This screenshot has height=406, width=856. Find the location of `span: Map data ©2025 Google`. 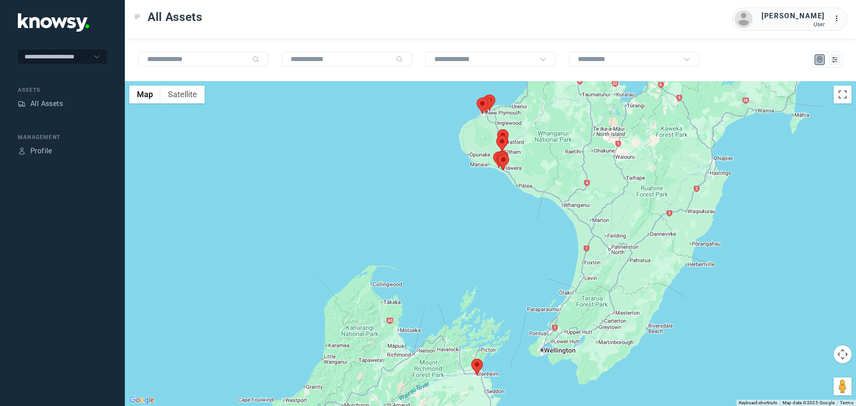

span: Map data ©2025 Google is located at coordinates (809, 403).